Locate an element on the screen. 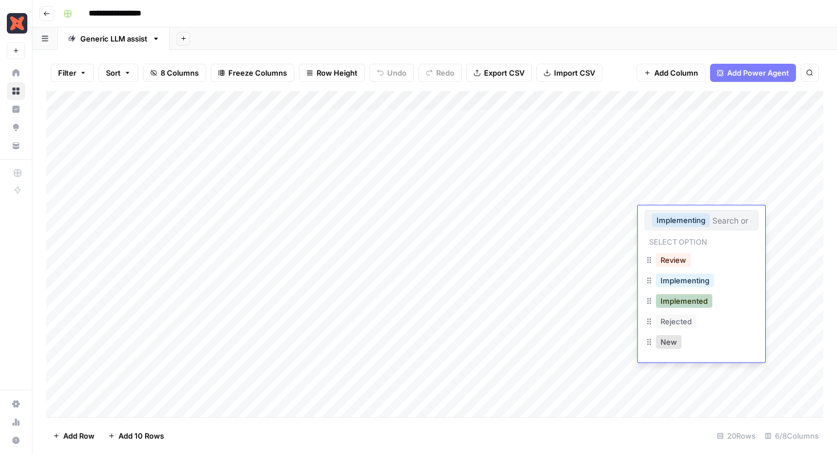 Image resolution: width=837 pixels, height=454 pixels. span: Add Power Agent is located at coordinates (757, 73).